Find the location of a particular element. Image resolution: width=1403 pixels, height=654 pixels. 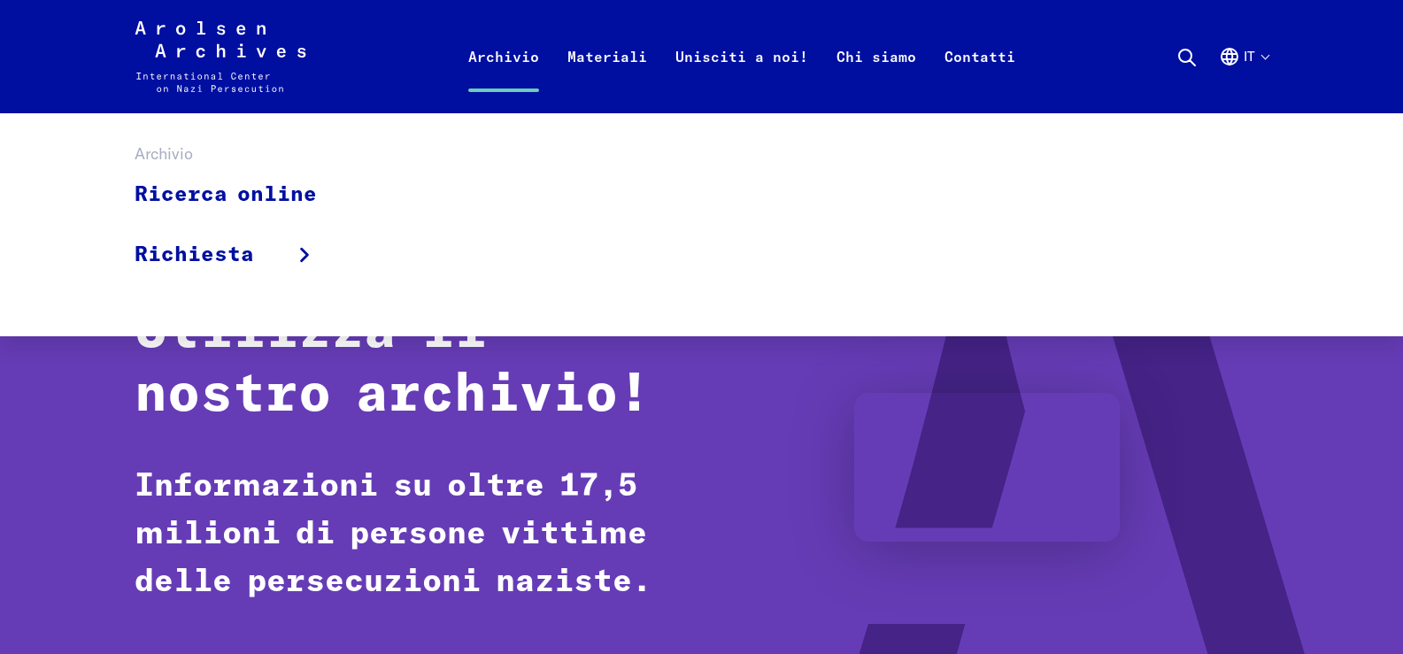

h1: Utilizza il nostro archivio! is located at coordinates (403, 364).